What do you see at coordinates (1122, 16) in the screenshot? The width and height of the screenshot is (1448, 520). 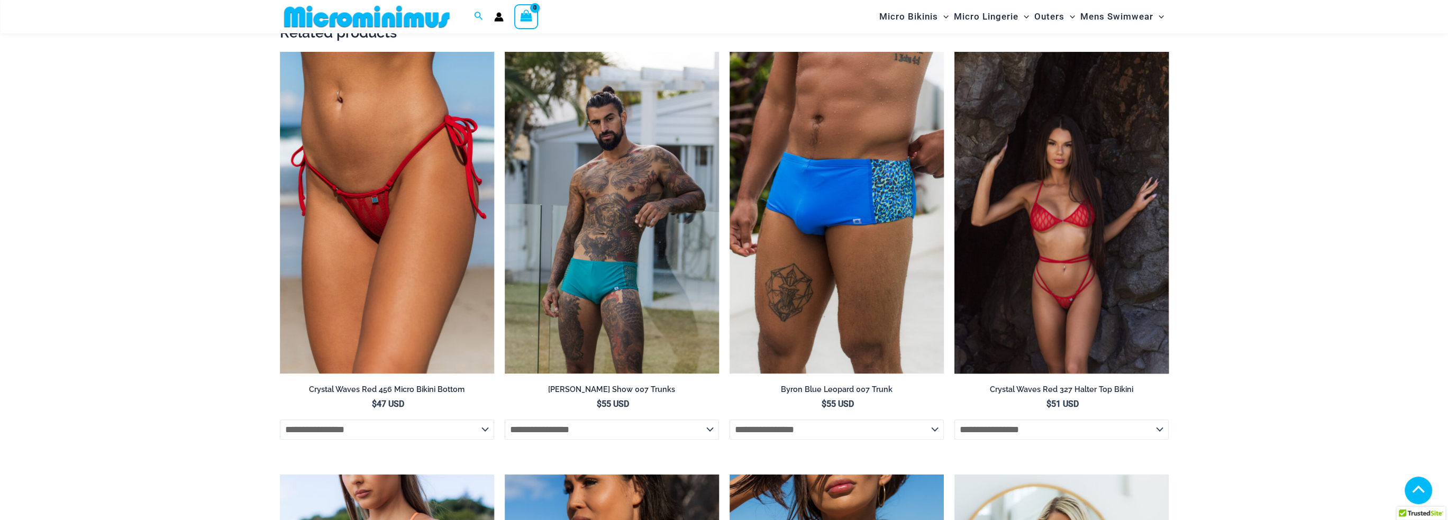 I see `a: Mens SwimwearMenu ToggleMenu Toggle` at bounding box center [1122, 16].